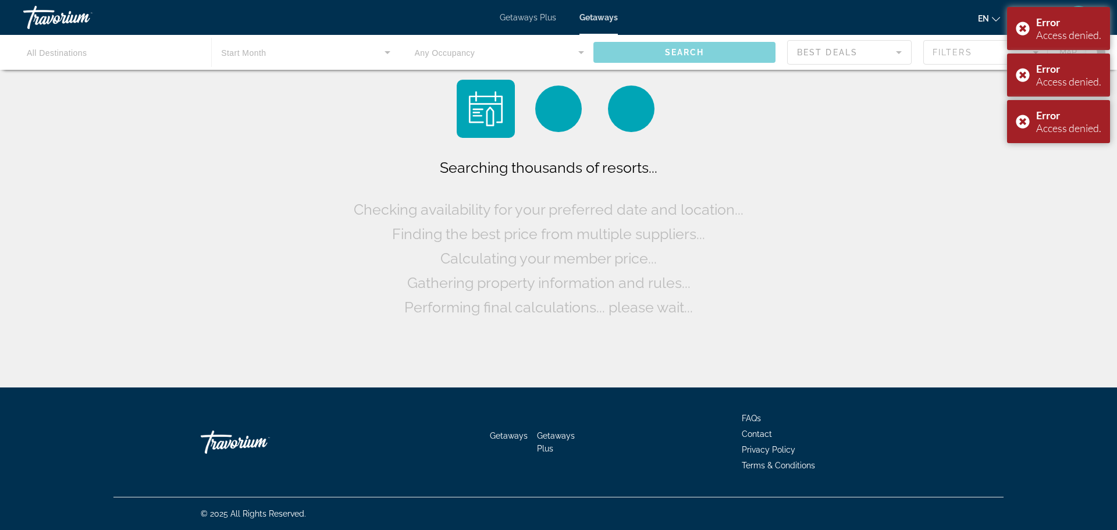 This screenshot has height=530, width=1117. Describe the element at coordinates (549, 258) in the screenshot. I see `span: Calculating your member price...` at that location.